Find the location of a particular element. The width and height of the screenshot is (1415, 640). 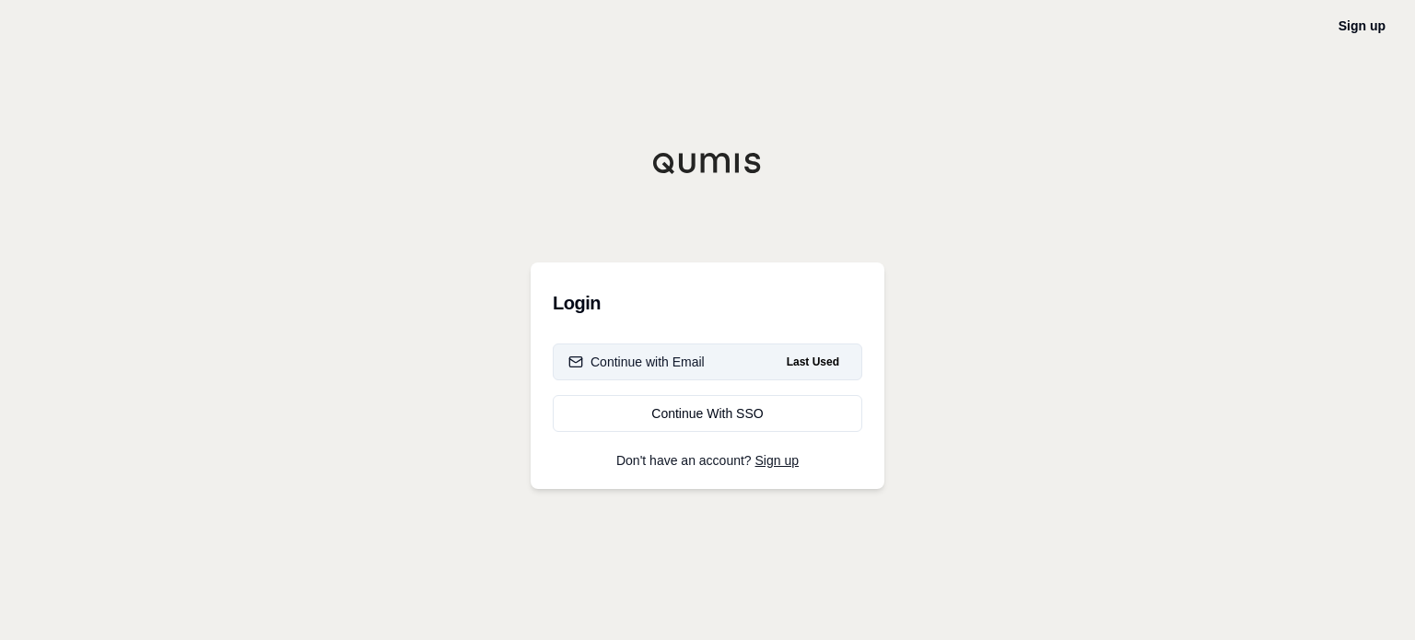

img: Qumis is located at coordinates (708, 163).